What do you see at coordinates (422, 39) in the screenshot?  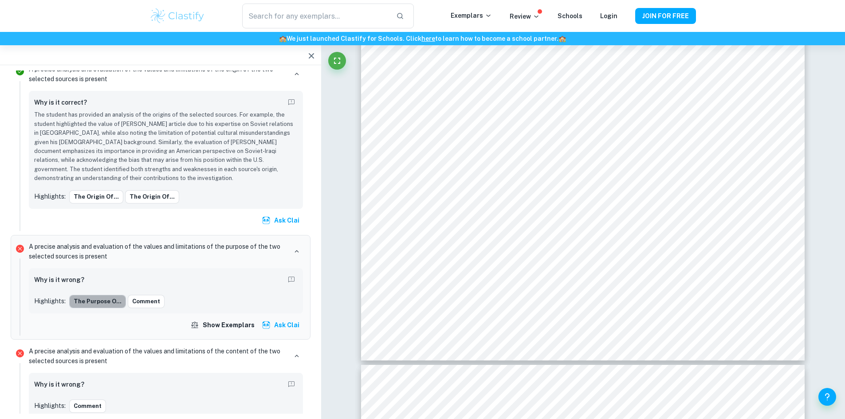 I see `h6: We just launched Clastify for Schools. Click to learn how to become a school partner.` at bounding box center [422, 39].